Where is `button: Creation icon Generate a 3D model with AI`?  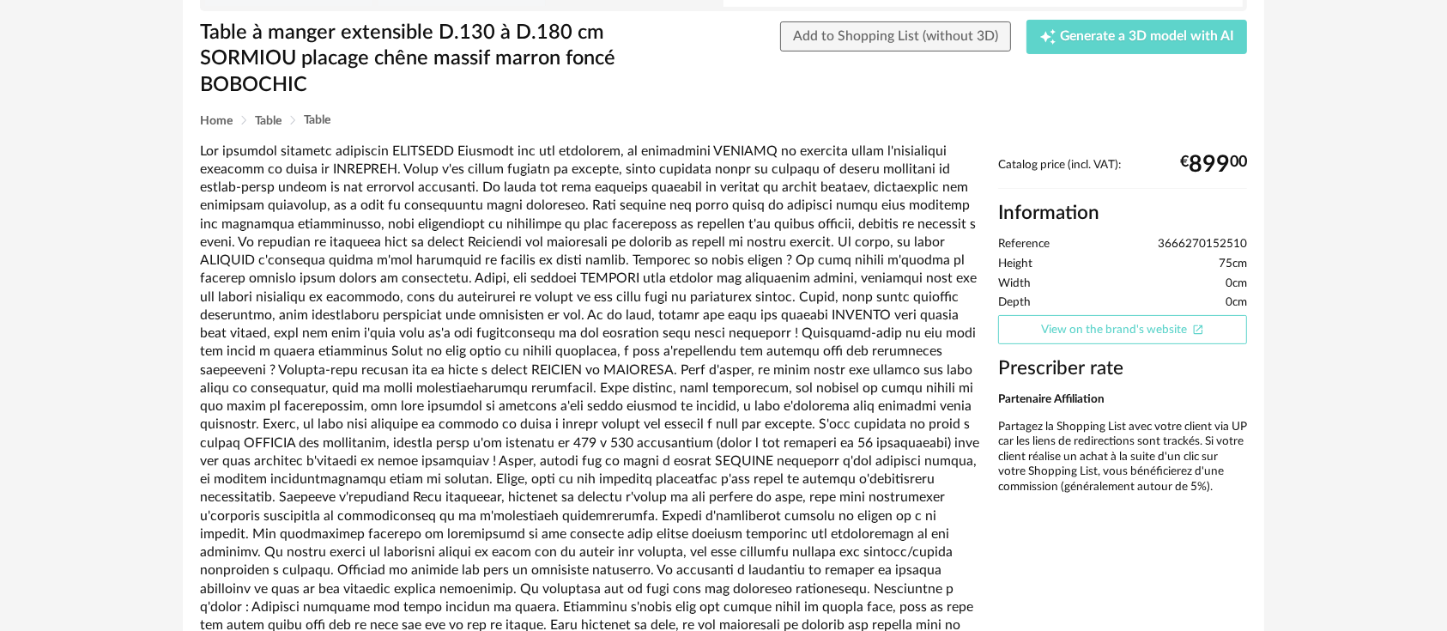 button: Creation icon Generate a 3D model with AI is located at coordinates (1136, 37).